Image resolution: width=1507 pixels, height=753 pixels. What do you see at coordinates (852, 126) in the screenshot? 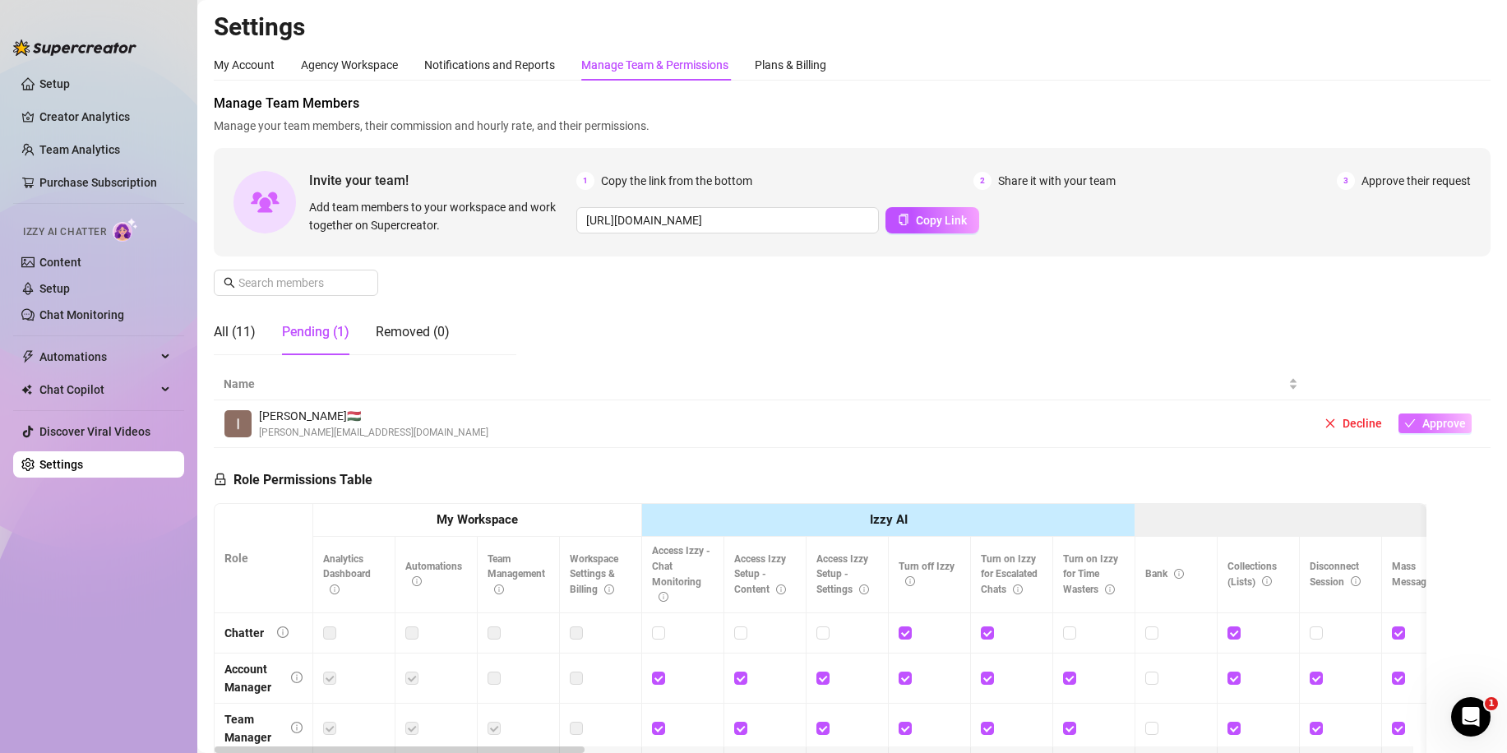
I see `span: Manage your team members, their commission and hourly rate, and their permissions.` at bounding box center [852, 126].